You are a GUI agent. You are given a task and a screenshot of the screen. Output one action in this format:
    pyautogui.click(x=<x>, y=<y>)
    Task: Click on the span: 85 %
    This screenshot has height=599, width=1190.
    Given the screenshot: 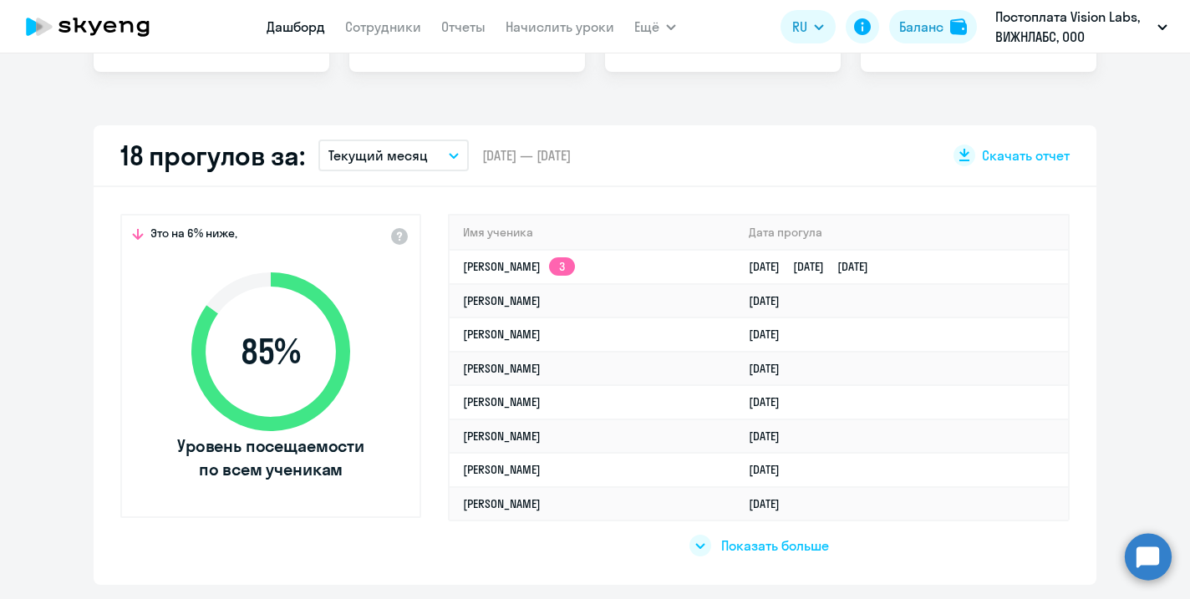 What is the action you would take?
    pyautogui.click(x=271, y=352)
    